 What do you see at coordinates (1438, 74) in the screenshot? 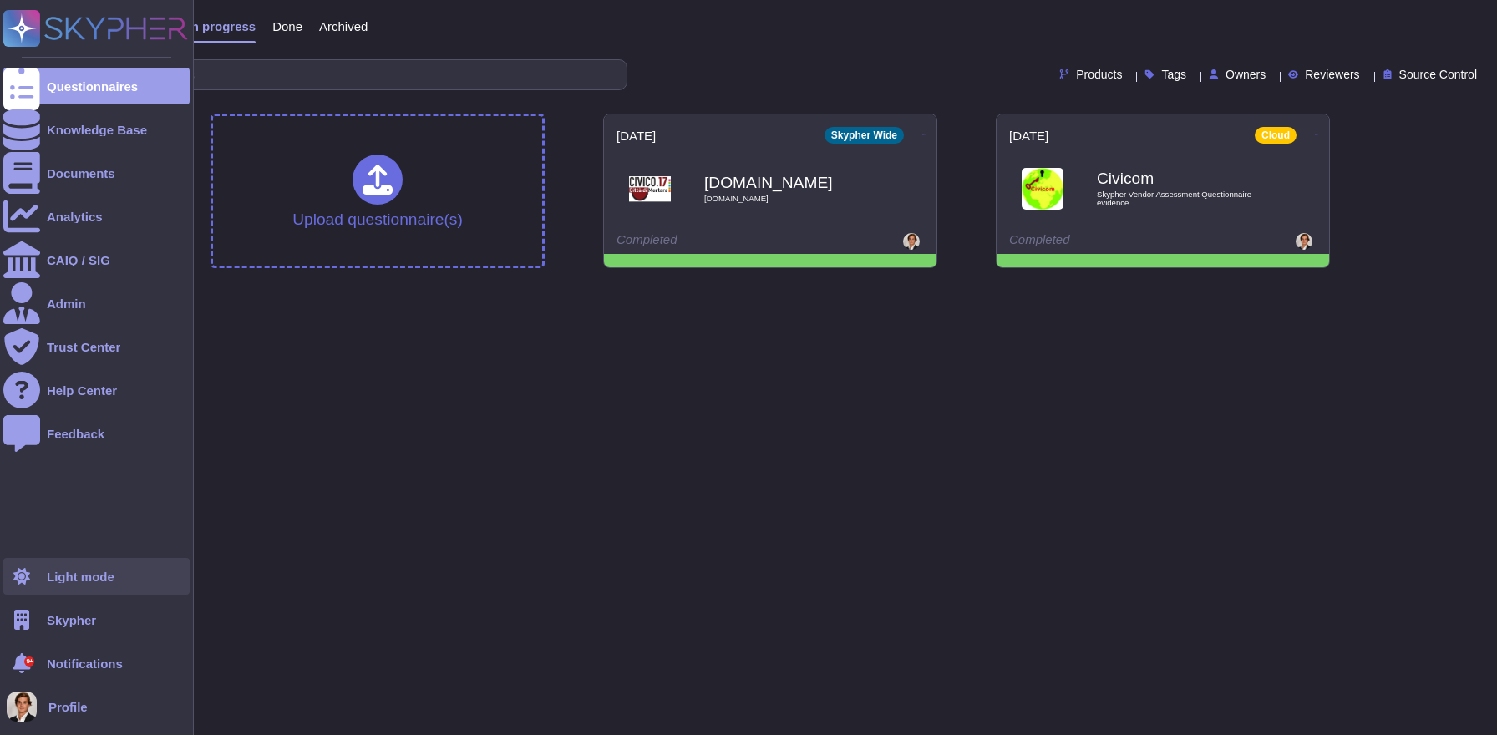
I see `span: Source Control` at bounding box center [1438, 74].